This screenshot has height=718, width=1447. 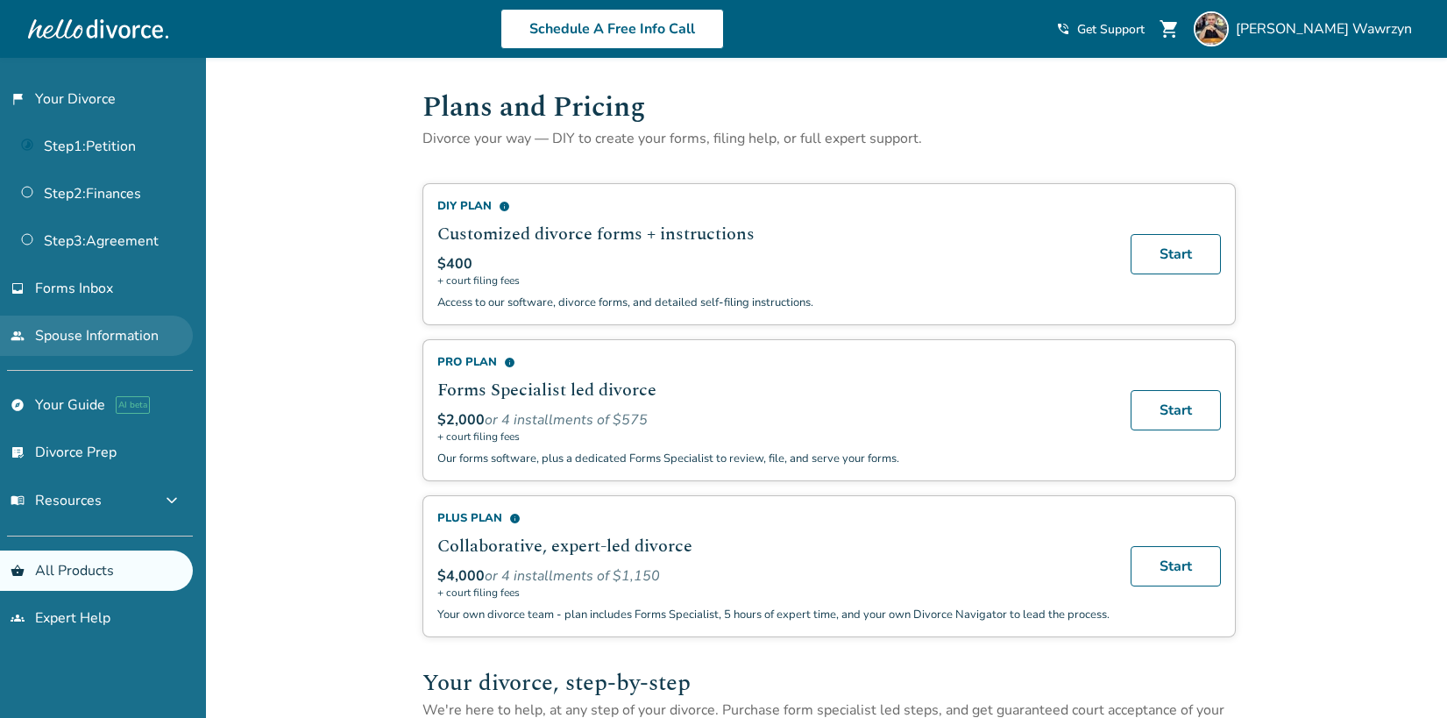 I want to click on span: explore, so click(x=18, y=405).